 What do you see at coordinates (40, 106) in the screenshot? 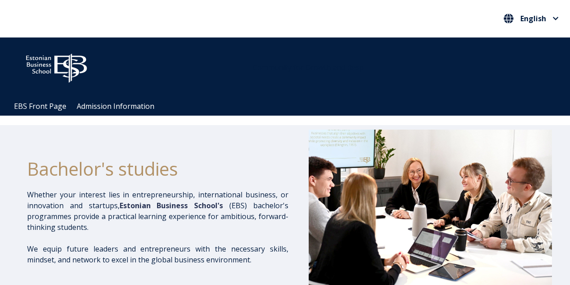
I see `a: EBS Front Page` at bounding box center [40, 106].